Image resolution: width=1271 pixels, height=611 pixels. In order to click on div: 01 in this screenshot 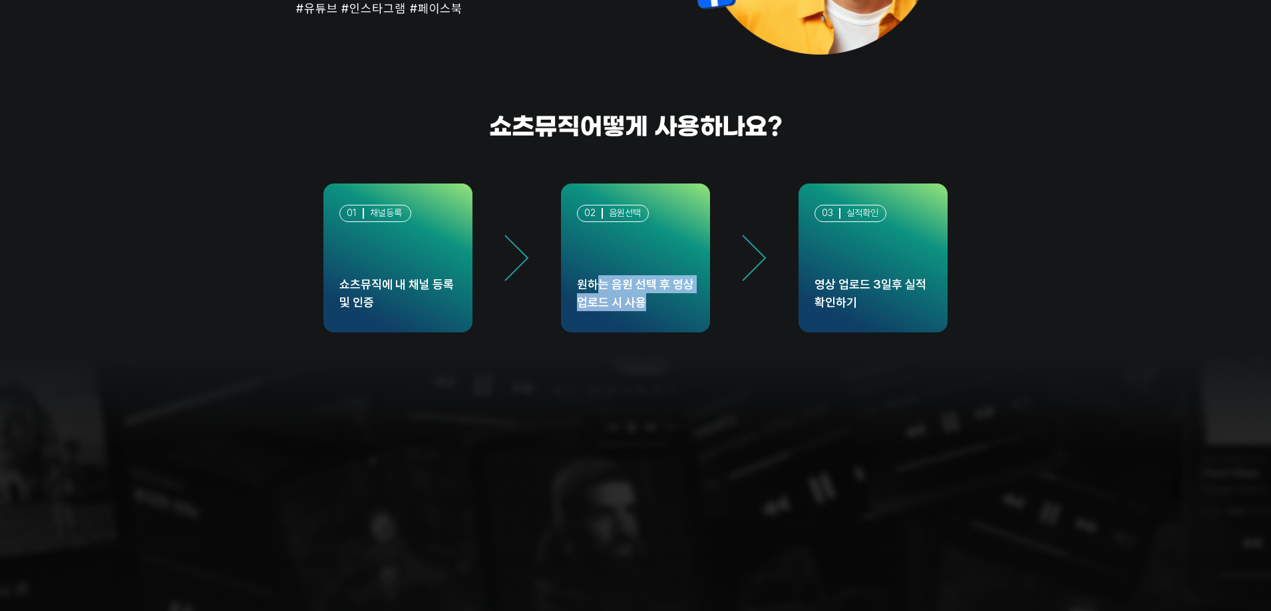, I will do `click(351, 213)`.